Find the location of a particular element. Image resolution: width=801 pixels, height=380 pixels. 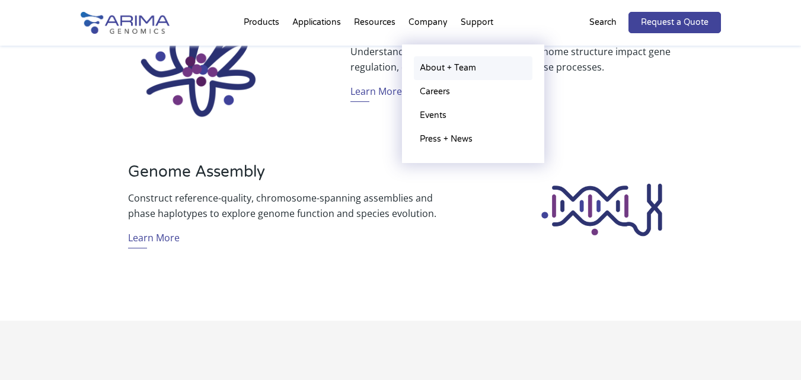

img: Arima-Genomics-logo is located at coordinates (125, 23).